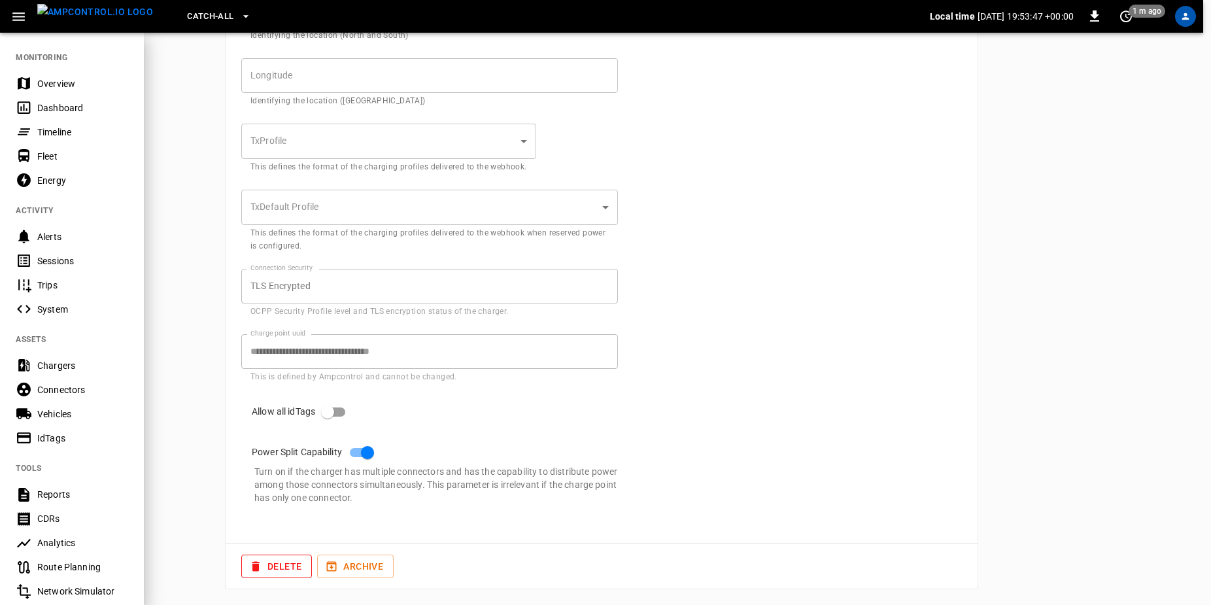 This screenshot has width=1211, height=605. I want to click on div: Overview, so click(82, 84).